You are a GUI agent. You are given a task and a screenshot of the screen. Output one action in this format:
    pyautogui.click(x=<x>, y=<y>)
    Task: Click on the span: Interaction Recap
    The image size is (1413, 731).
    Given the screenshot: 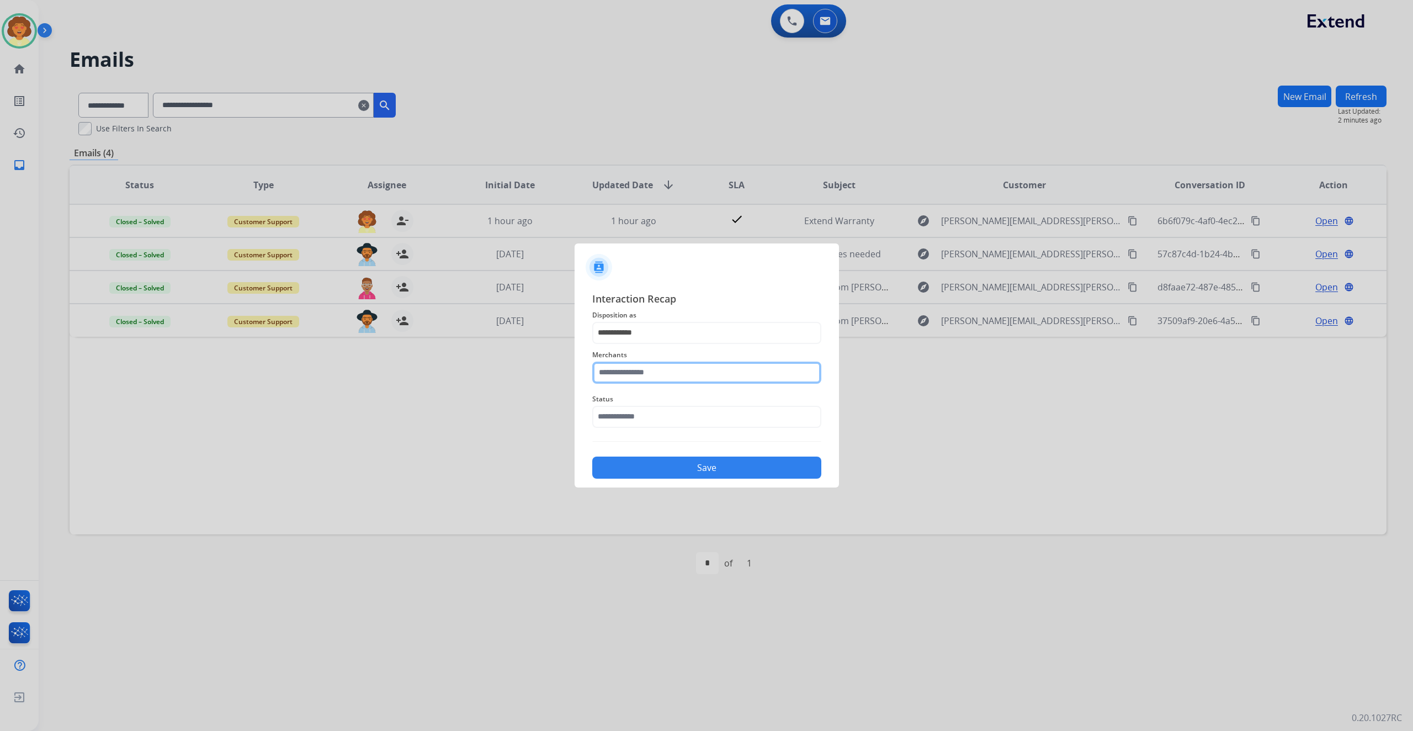 What is the action you would take?
    pyautogui.click(x=706, y=300)
    